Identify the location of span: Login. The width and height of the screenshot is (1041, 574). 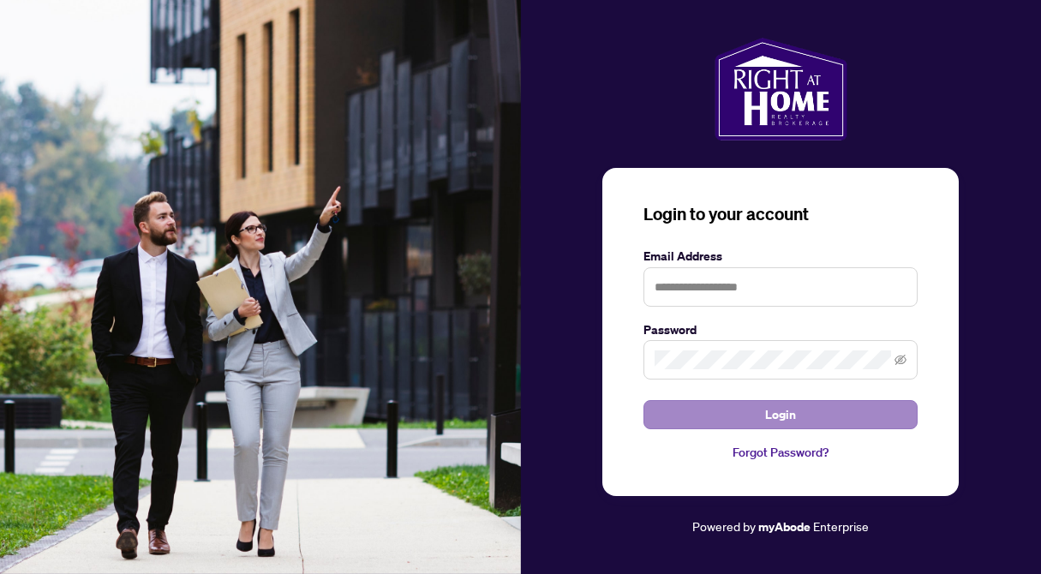
(781, 415).